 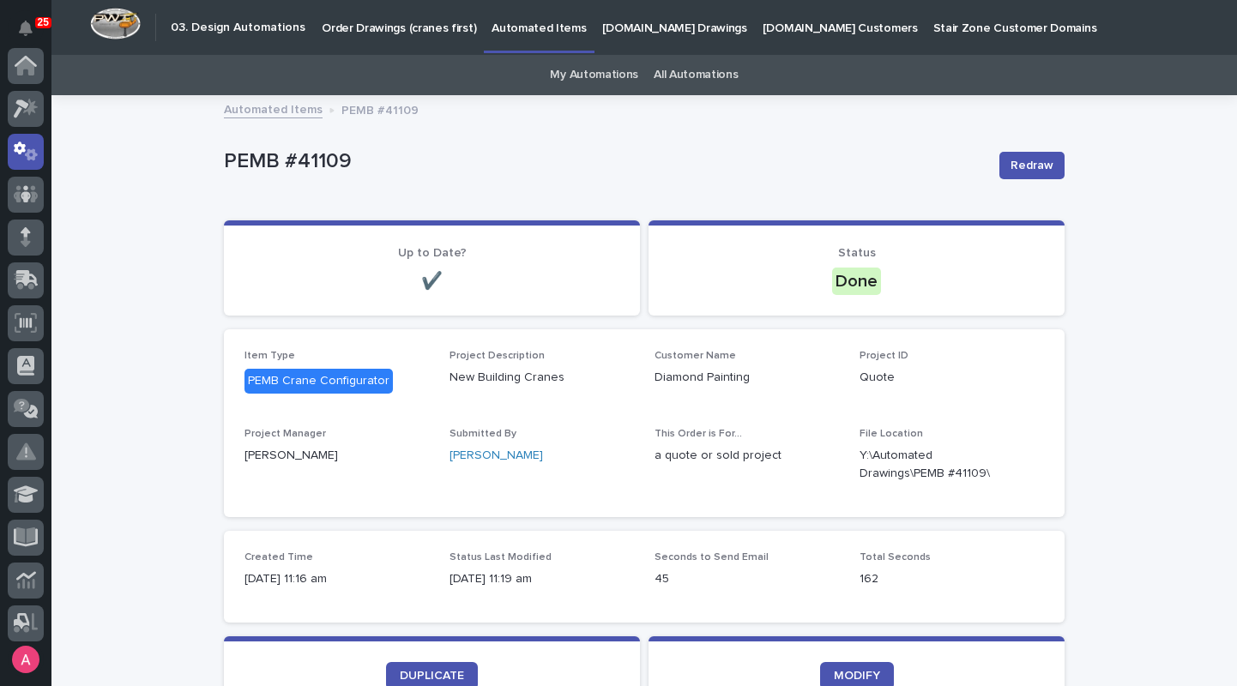 What do you see at coordinates (746, 456) in the screenshot?
I see `p: a quote or sold project` at bounding box center [746, 456].